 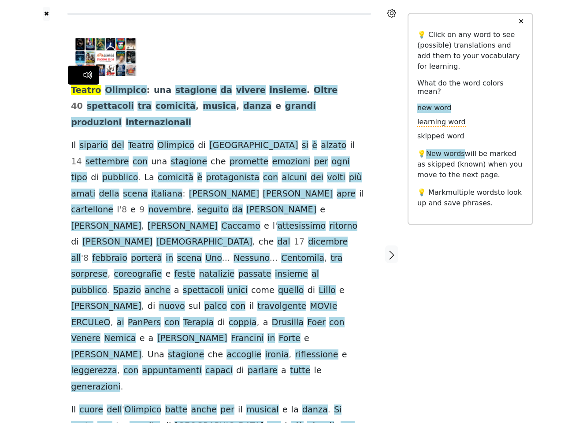 What do you see at coordinates (303, 258) in the screenshot?
I see `span: Centomila` at bounding box center [303, 258].